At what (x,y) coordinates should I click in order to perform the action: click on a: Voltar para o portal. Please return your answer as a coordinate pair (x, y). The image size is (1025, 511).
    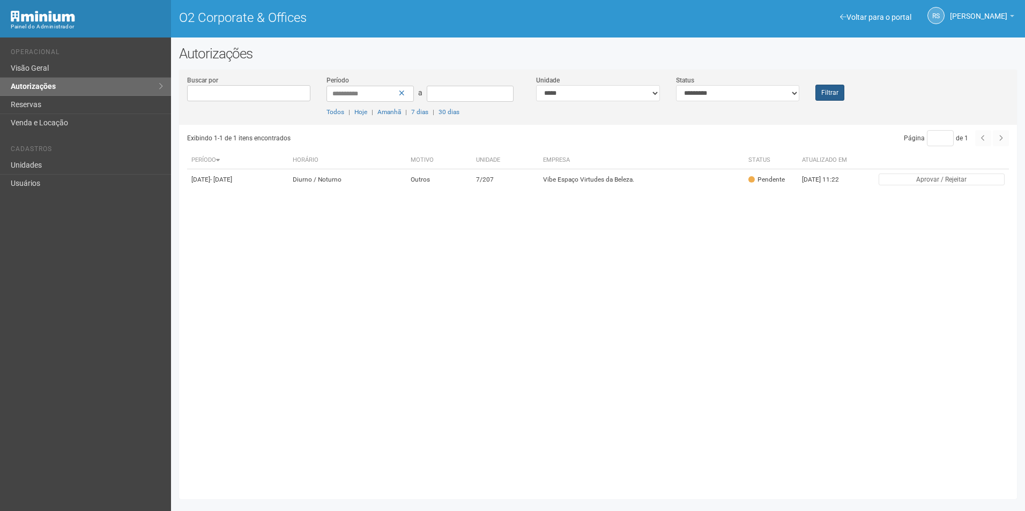
    Looking at the image, I should click on (875, 17).